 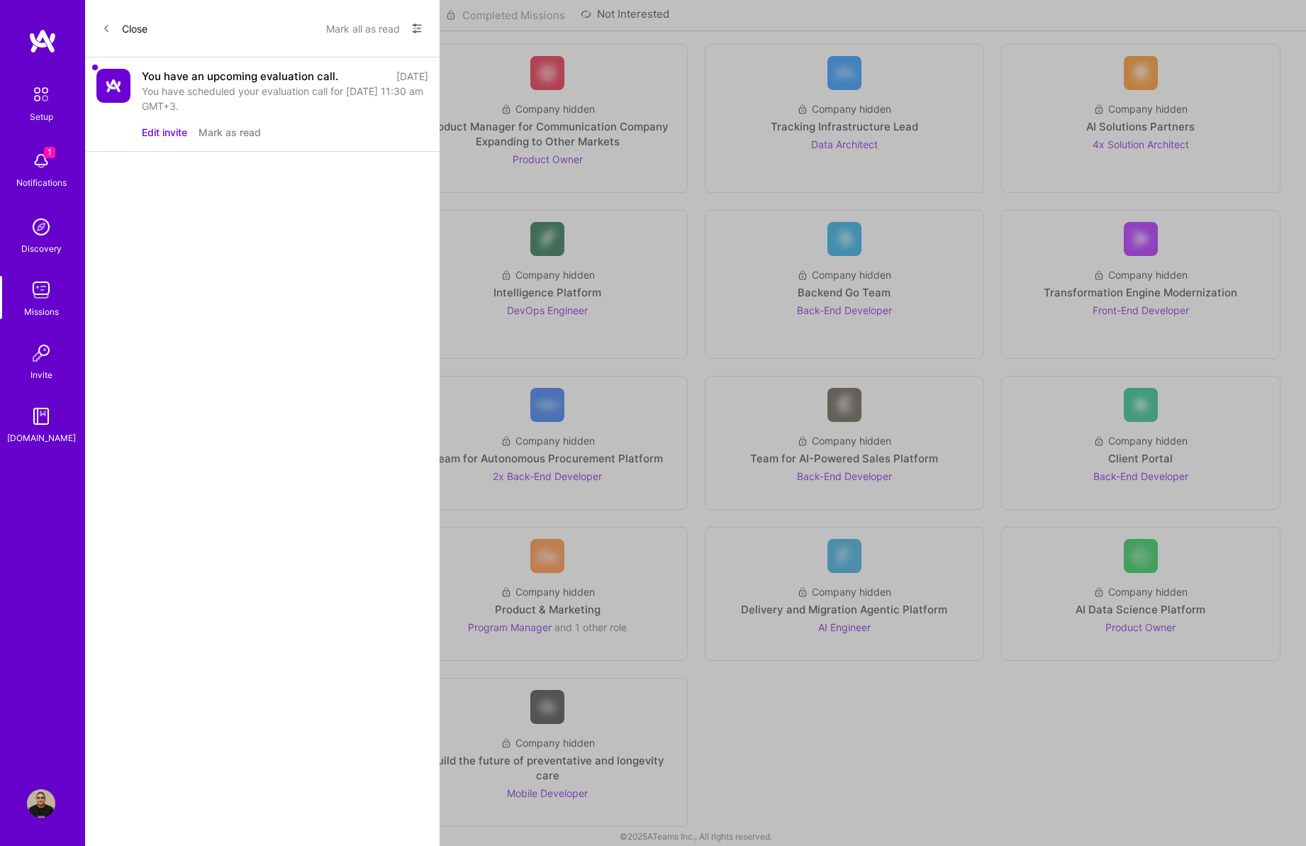 I want to click on div: Invite, so click(x=41, y=374).